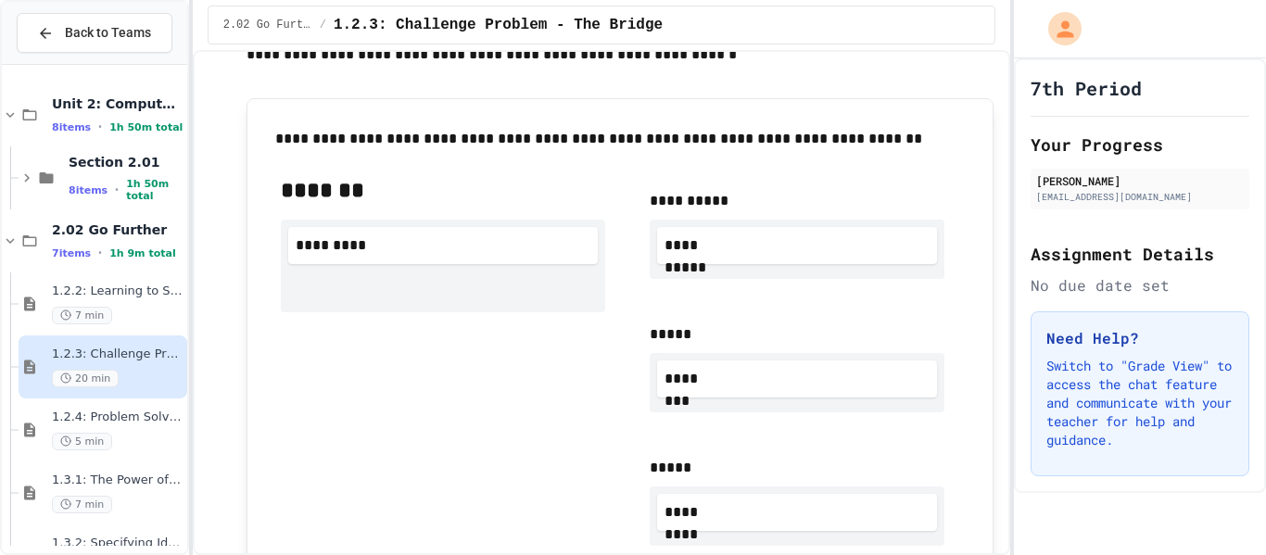 Image resolution: width=1266 pixels, height=555 pixels. I want to click on span: 7 items, so click(71, 253).